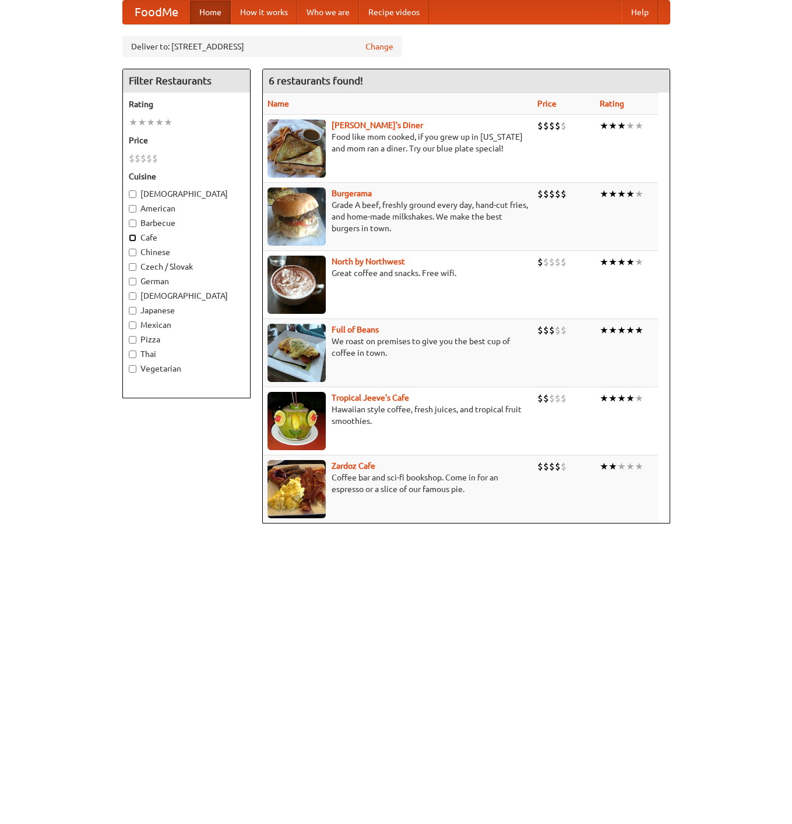 The width and height of the screenshot is (792, 824). Describe the element at coordinates (186, 267) in the screenshot. I see `label: Czech / Slovak` at that location.